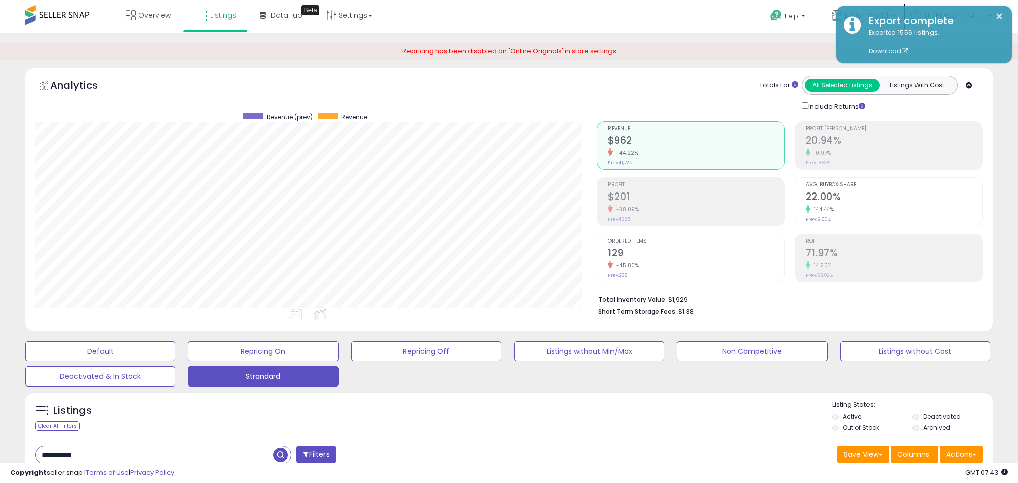 Image resolution: width=1018 pixels, height=483 pixels. What do you see at coordinates (625, 209) in the screenshot?
I see `small: -38.09%` at bounding box center [625, 209].